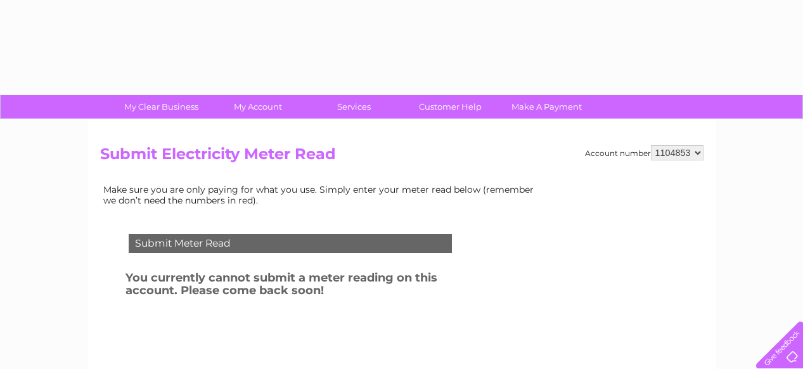 The image size is (803, 369). What do you see at coordinates (305, 286) in the screenshot?
I see `h3: You currently cannot submit a meter reading on this account. Please come back soon!` at bounding box center [305, 286].